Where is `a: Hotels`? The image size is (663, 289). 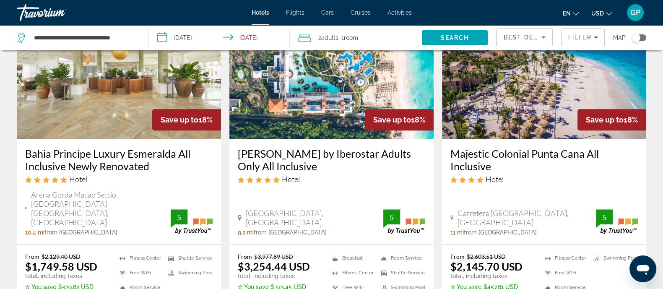
a: Hotels is located at coordinates (260, 13).